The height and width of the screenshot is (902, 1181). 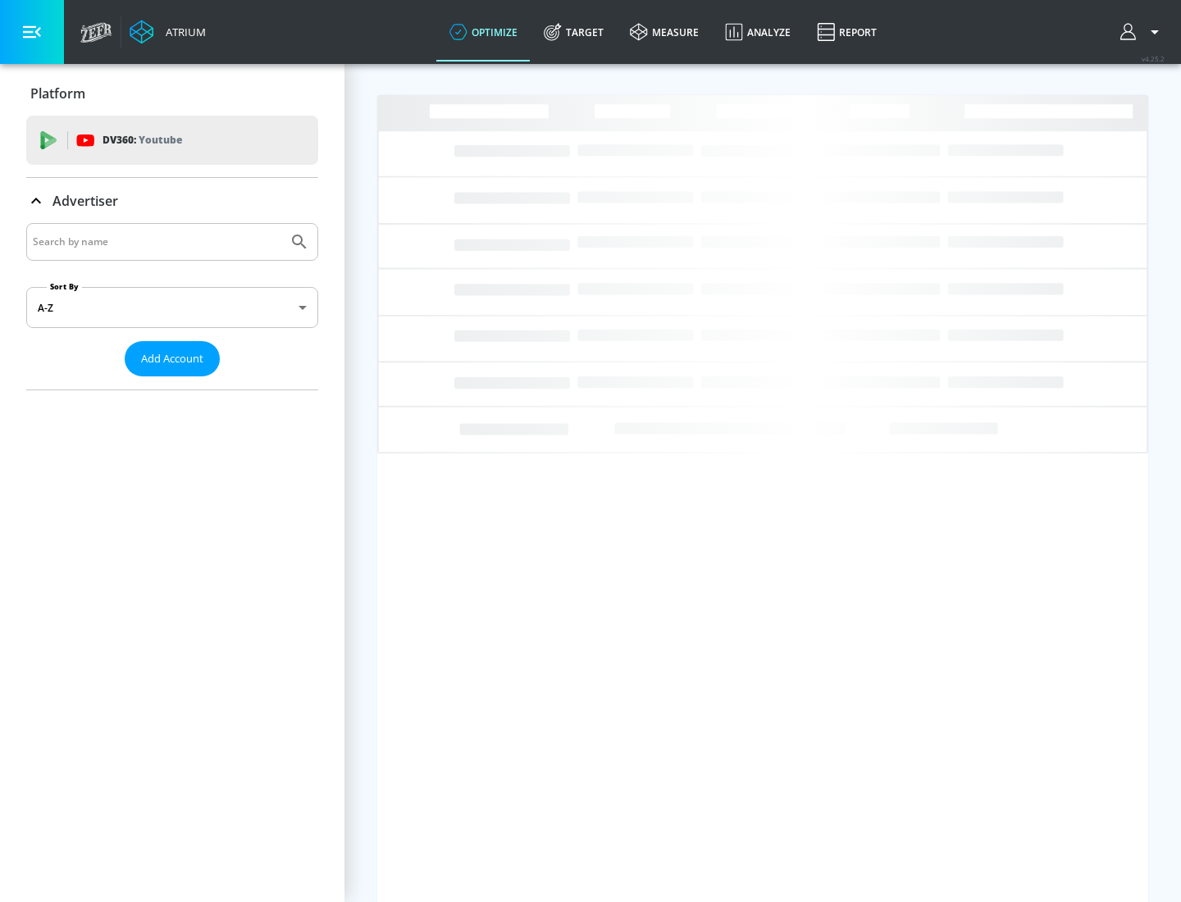 What do you see at coordinates (85, 201) in the screenshot?
I see `p: Advertiser` at bounding box center [85, 201].